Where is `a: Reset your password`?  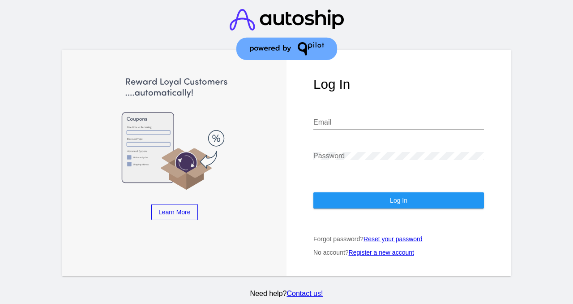
a: Reset your password is located at coordinates (393, 239).